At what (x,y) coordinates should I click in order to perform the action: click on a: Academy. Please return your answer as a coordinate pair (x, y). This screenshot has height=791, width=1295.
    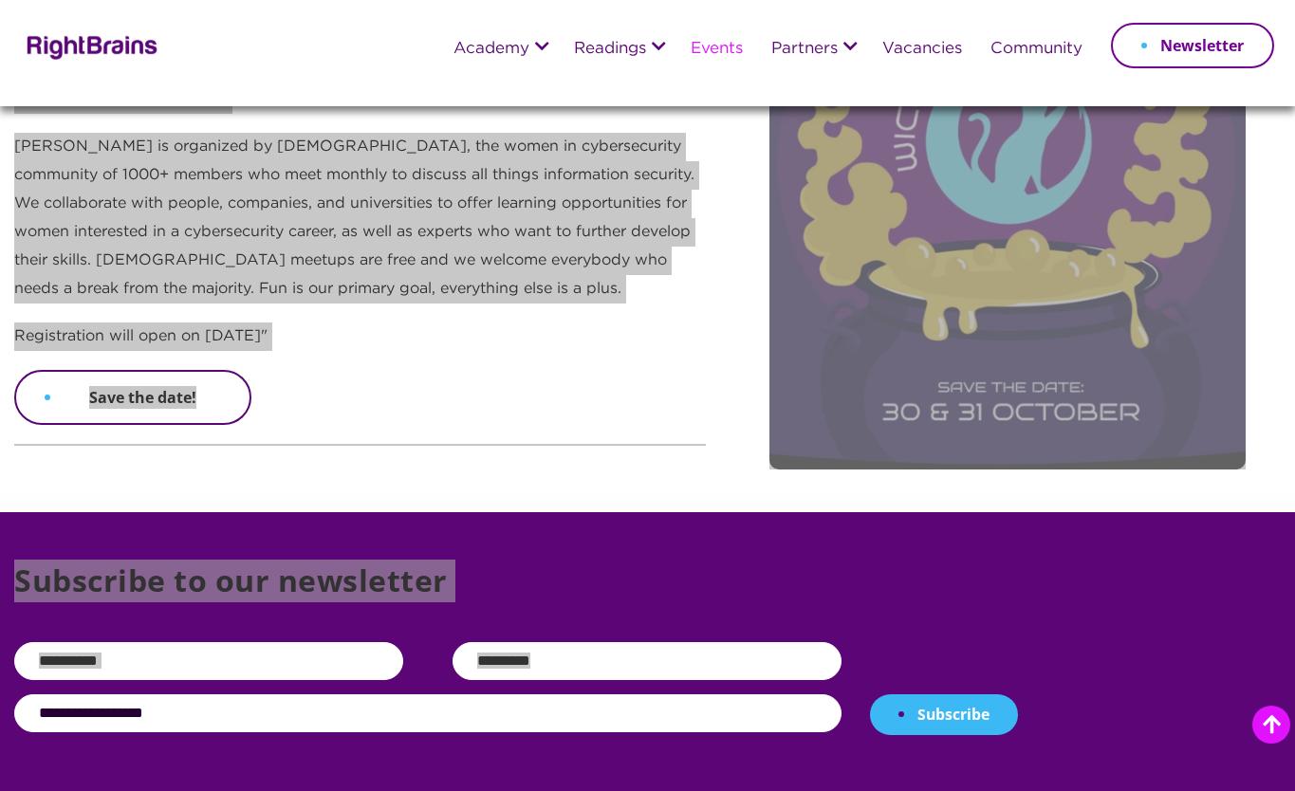
    Looking at the image, I should click on (491, 49).